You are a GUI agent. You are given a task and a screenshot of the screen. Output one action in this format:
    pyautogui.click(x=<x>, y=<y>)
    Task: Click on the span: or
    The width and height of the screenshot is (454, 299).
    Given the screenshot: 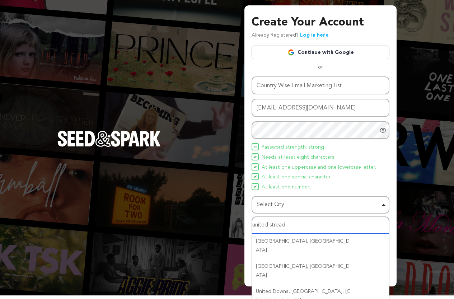 What is the action you would take?
    pyautogui.click(x=321, y=67)
    